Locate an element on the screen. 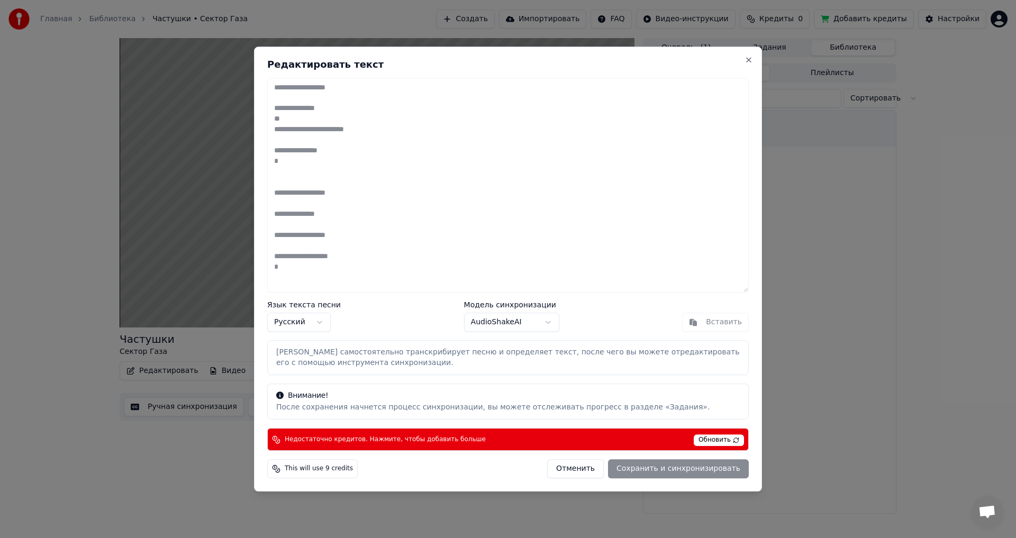  div: После сохранения начнется процесс синхронизации, вы можете отслеживать прогресс в разделе «Задания». is located at coordinates (508, 408).